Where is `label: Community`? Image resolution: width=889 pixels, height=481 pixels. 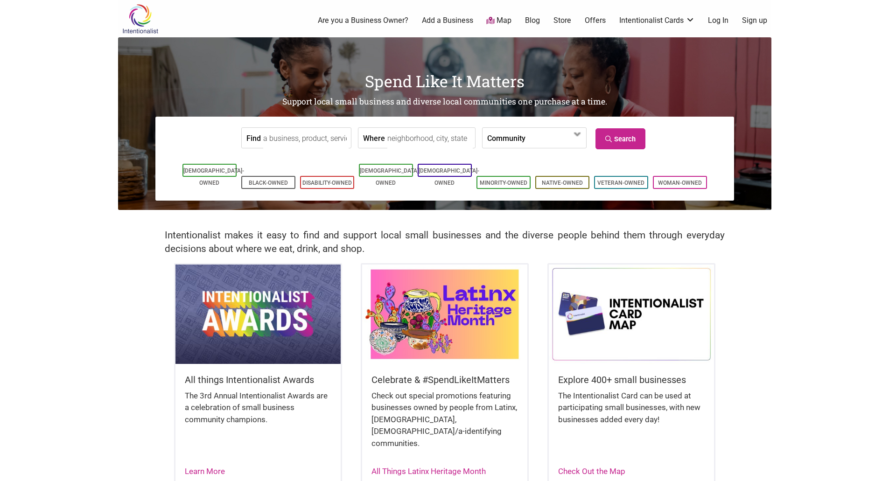
label: Community is located at coordinates (506, 138).